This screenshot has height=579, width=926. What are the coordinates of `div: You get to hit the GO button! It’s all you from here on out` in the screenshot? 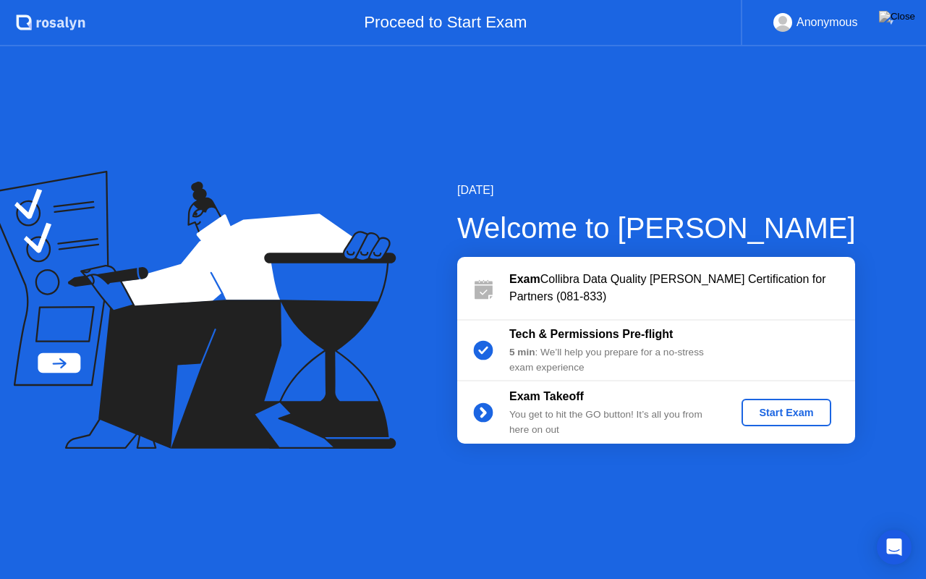 It's located at (614, 422).